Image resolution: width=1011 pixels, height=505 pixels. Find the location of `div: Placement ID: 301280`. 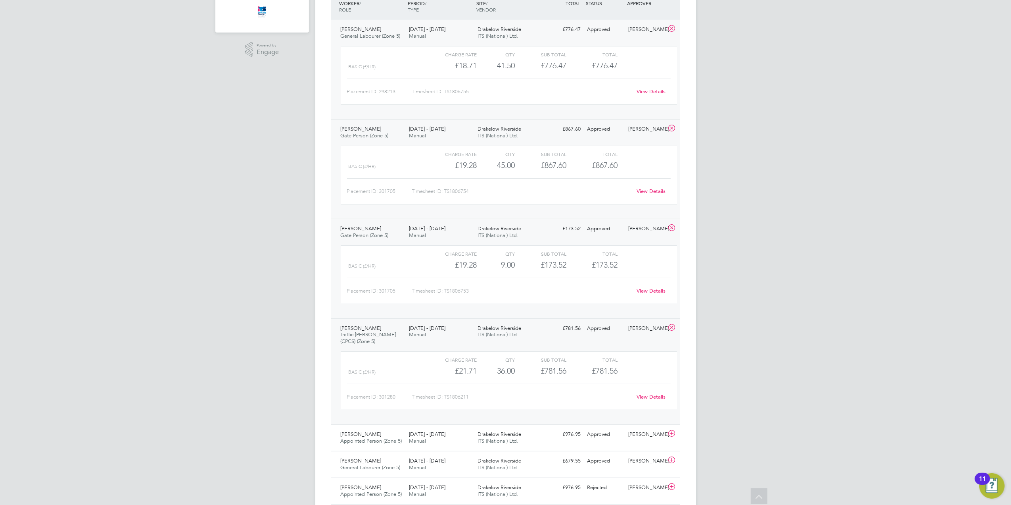

div: Placement ID: 301280 is located at coordinates (379, 397).